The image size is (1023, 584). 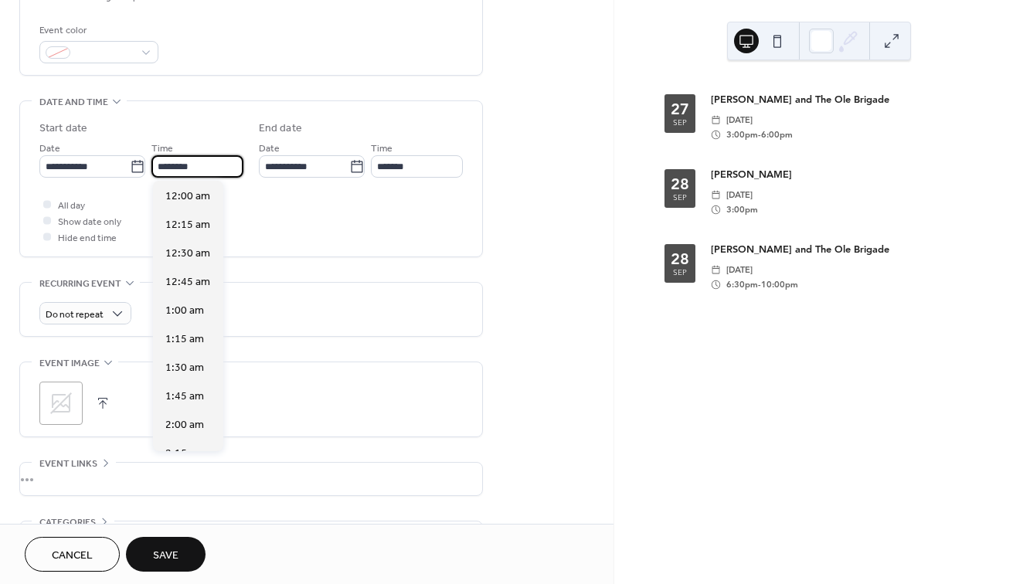 What do you see at coordinates (90, 222) in the screenshot?
I see `span: Show date only` at bounding box center [90, 222].